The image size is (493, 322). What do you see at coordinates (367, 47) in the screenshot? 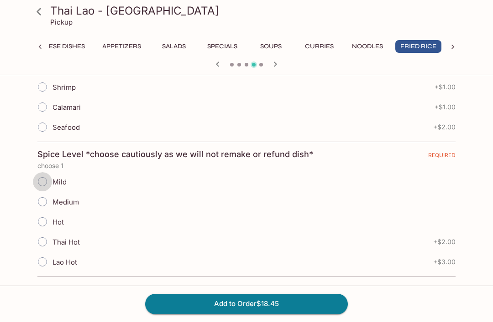
I see `button: Noodles` at bounding box center [367, 47].